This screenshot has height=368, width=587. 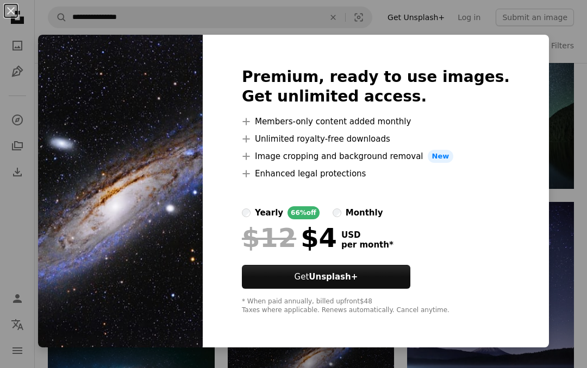 What do you see at coordinates (367, 235) in the screenshot?
I see `span: USD` at bounding box center [367, 235].